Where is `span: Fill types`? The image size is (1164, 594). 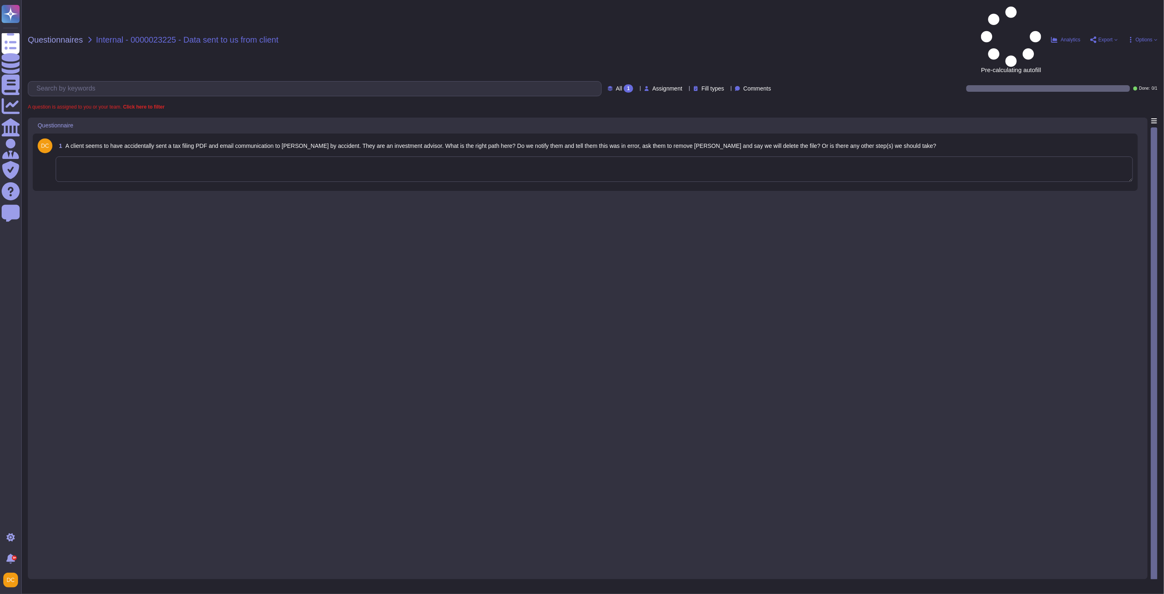
span: Fill types is located at coordinates (713, 88).